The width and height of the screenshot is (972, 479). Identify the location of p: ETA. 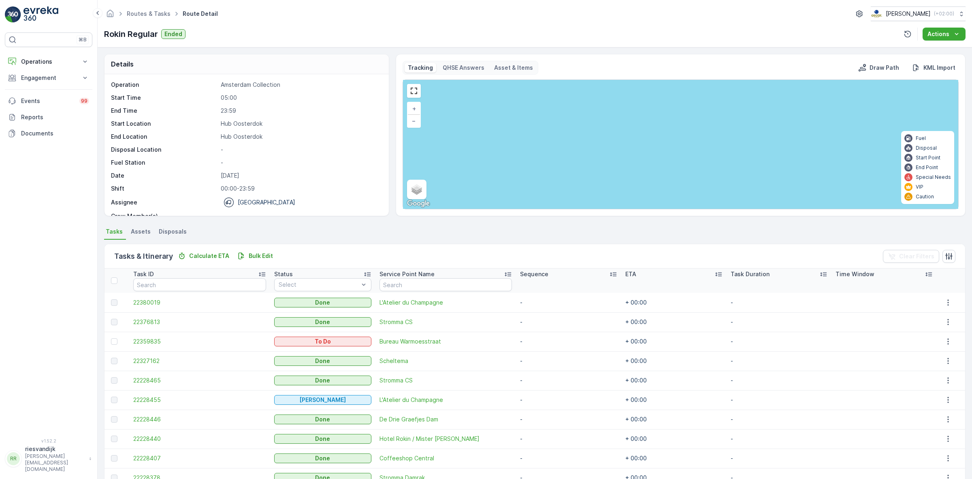
(631, 274).